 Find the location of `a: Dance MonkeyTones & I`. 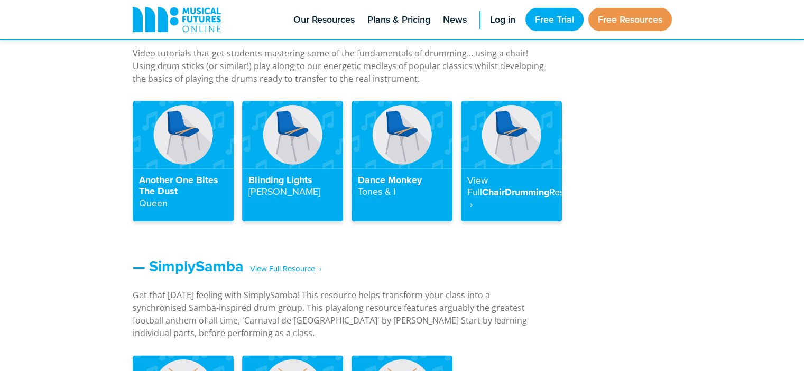

a: Dance MonkeyTones & I is located at coordinates (402, 161).